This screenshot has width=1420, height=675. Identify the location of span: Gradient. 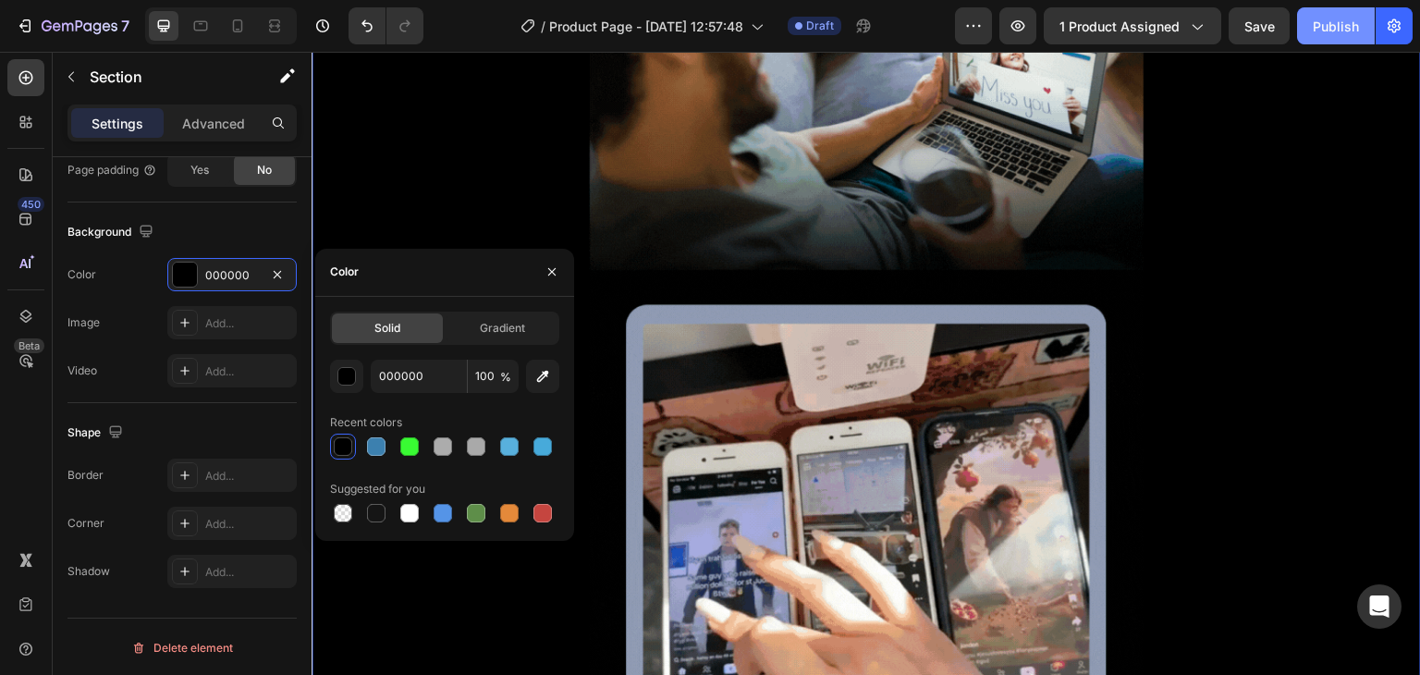
(502, 328).